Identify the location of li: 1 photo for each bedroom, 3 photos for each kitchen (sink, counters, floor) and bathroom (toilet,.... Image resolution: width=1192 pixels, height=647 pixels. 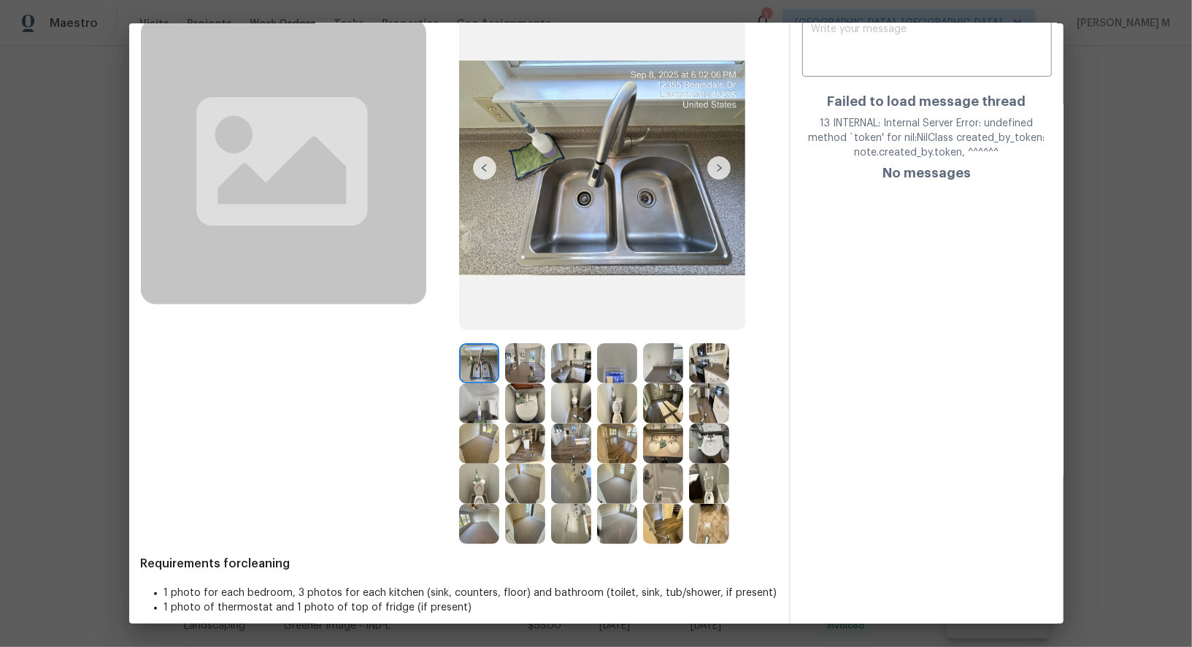
(471, 593).